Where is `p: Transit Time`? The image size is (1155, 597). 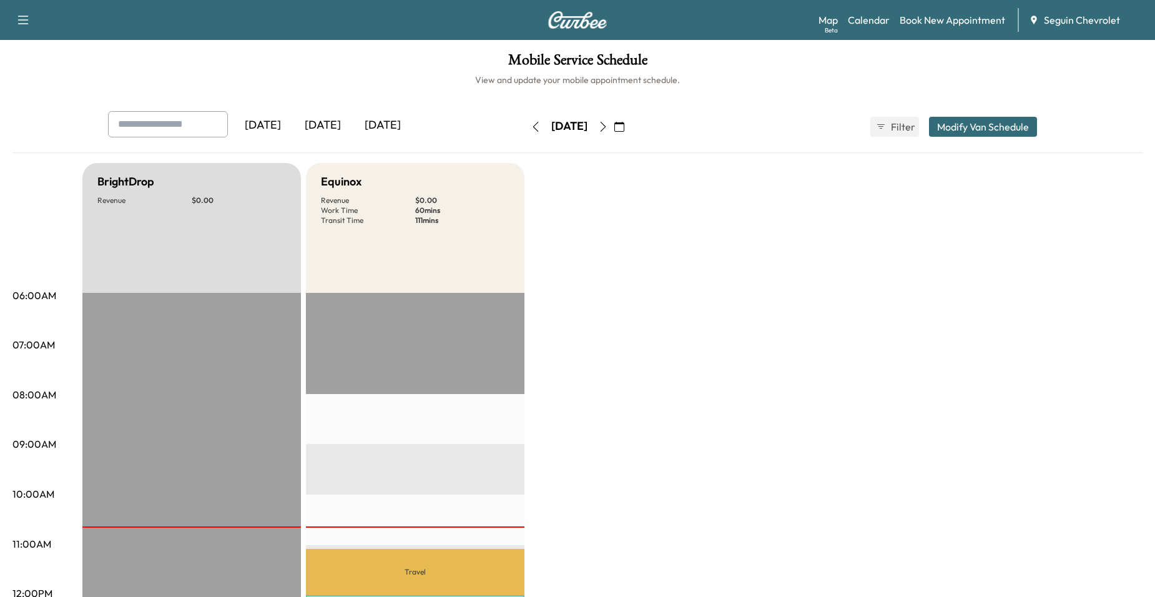
p: Transit Time is located at coordinates (368, 220).